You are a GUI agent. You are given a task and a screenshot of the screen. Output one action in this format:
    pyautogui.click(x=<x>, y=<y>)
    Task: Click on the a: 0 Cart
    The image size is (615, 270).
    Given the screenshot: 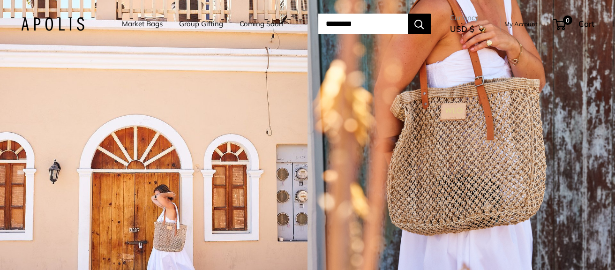 What is the action you would take?
    pyautogui.click(x=574, y=24)
    